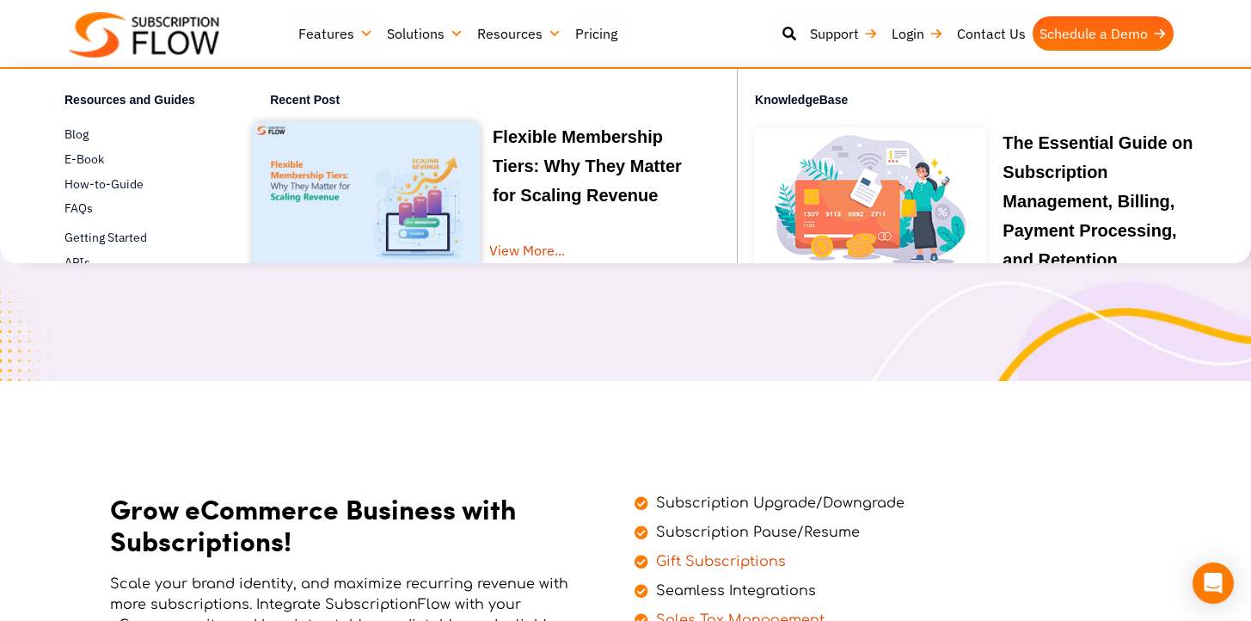  I want to click on img: Subscriptionflow, so click(144, 34).